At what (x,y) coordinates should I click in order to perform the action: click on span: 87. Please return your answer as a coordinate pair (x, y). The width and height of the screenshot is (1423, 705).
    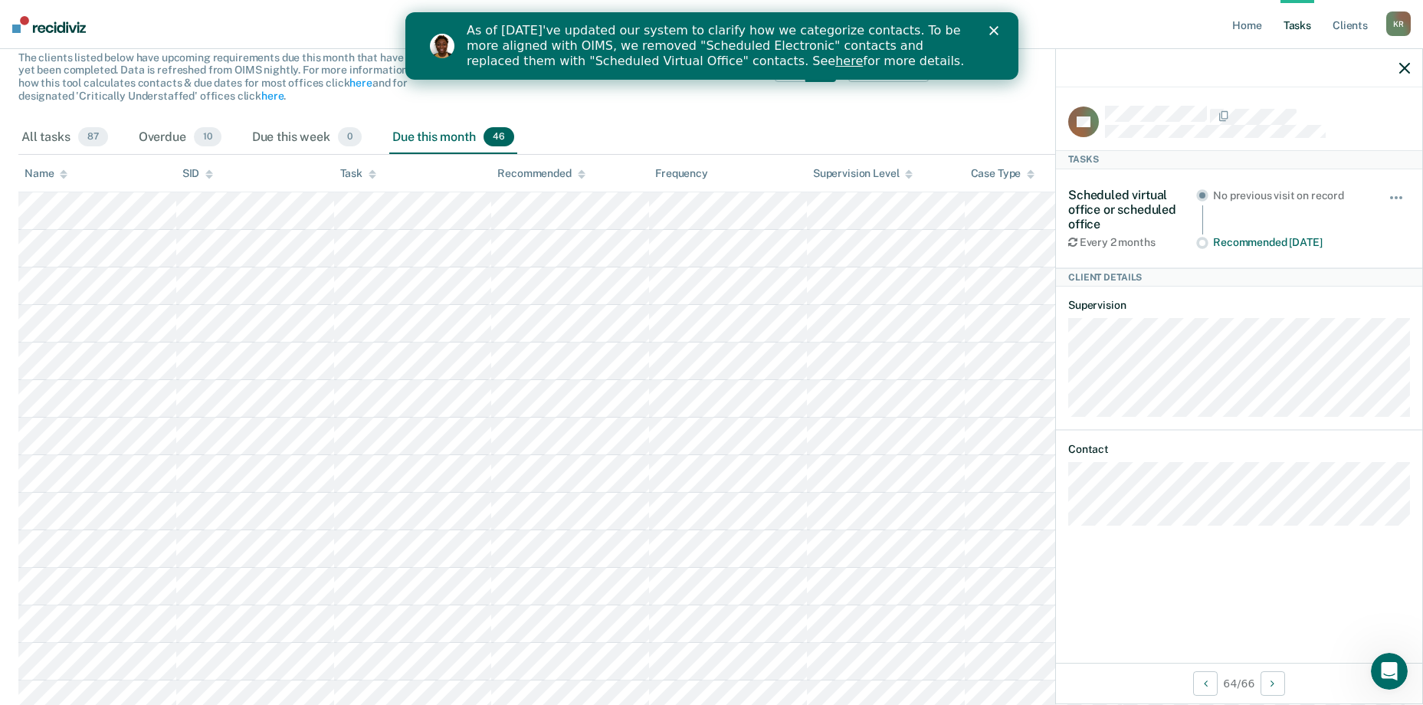
    Looking at the image, I should click on (93, 137).